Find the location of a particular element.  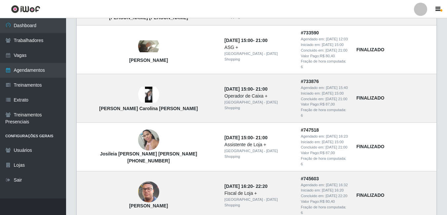

div: ASG + is located at coordinates (258, 47).